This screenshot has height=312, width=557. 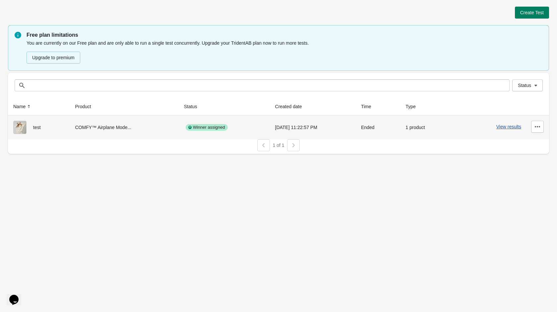 I want to click on button: View results, so click(x=508, y=127).